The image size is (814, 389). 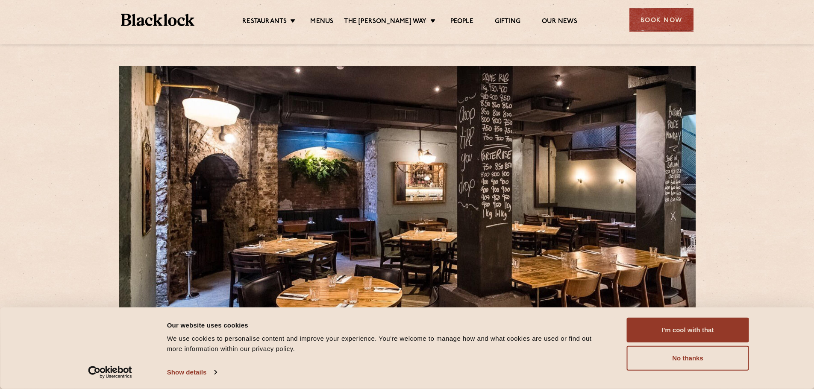 I want to click on a: Our News, so click(x=559, y=22).